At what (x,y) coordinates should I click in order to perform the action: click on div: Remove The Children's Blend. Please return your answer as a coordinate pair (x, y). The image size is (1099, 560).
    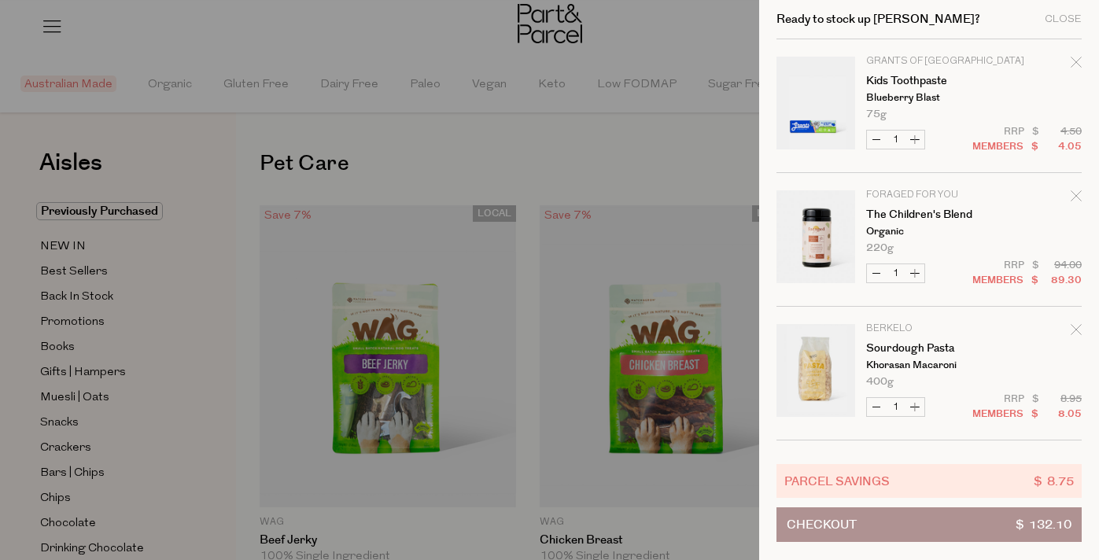
    Looking at the image, I should click on (1076, 198).